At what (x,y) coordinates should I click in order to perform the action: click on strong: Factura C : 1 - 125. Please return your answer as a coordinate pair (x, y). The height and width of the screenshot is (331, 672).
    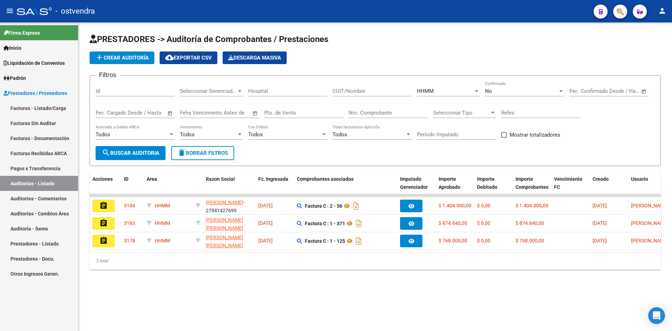
    Looking at the image, I should click on (325, 241).